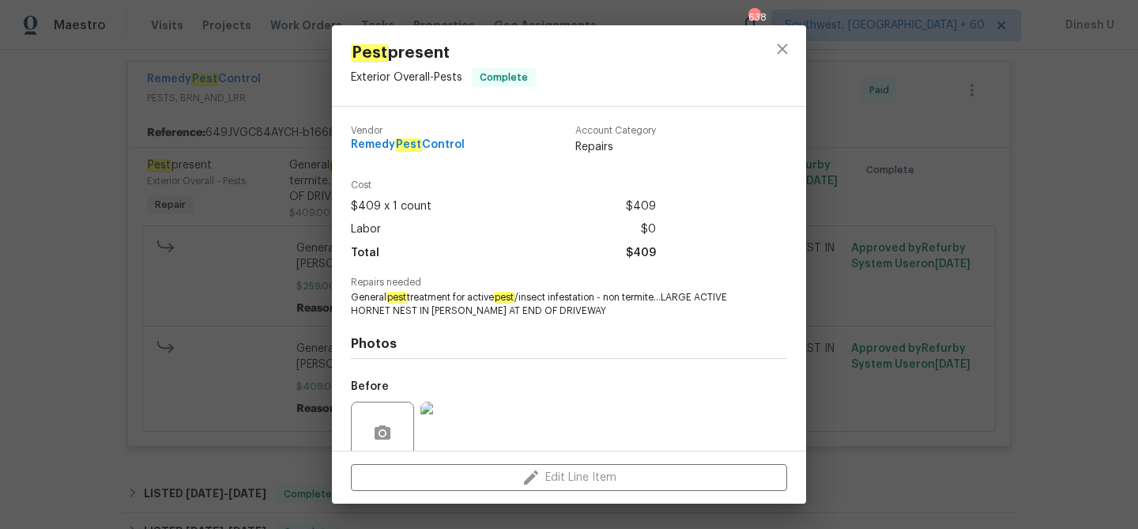  I want to click on span: General treatment for active /insect infestation - non termite…LARGE ACTIVE HORNET NEST IN [PERSO..., so click(547, 304).